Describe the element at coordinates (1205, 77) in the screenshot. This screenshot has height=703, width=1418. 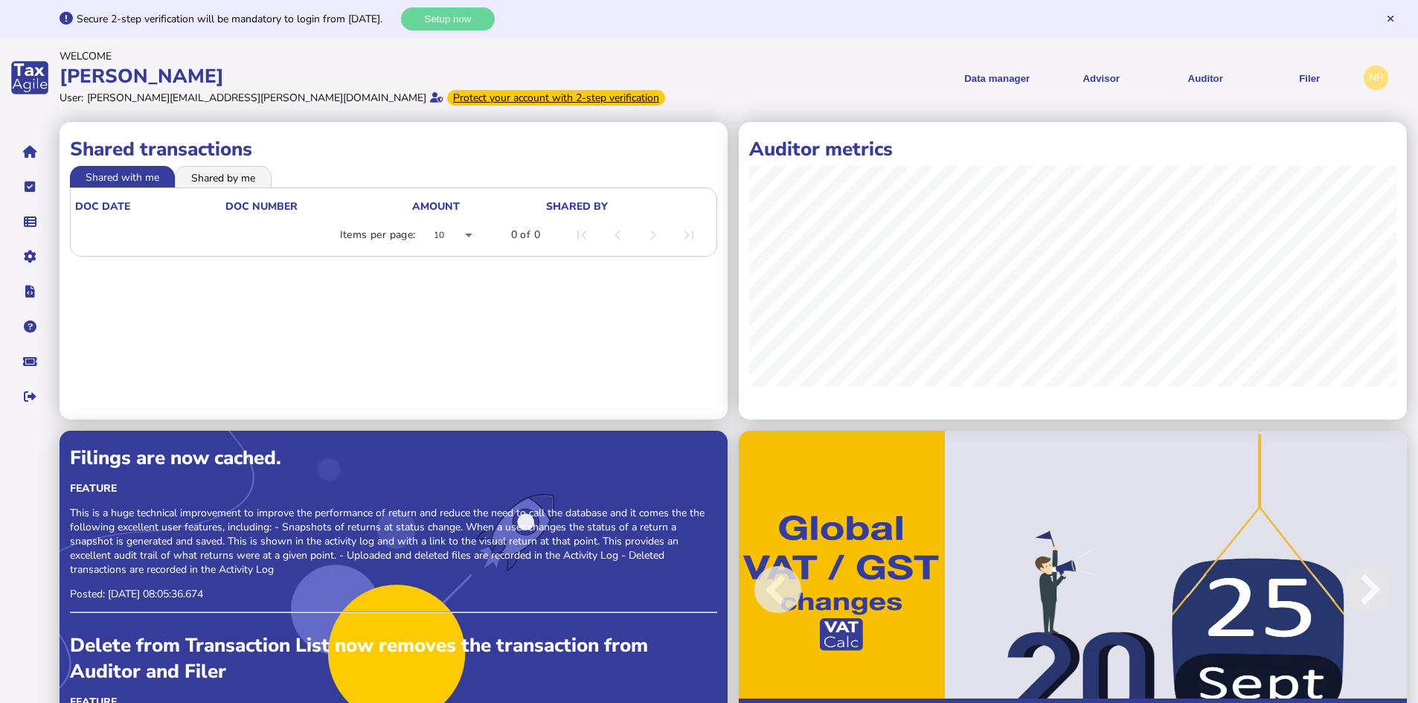
I see `button: Auditor` at that location.